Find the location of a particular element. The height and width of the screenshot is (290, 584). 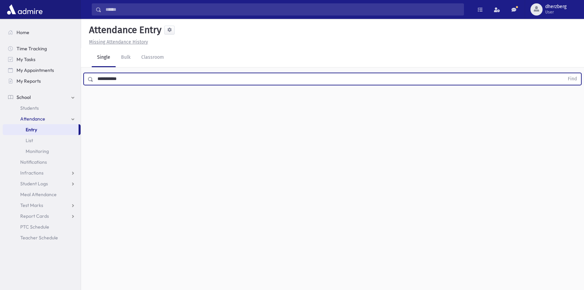

a: PTC Schedule is located at coordinates (41, 227).